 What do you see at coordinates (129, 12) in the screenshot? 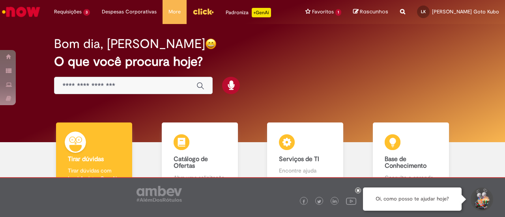
I see `span: Despesas Corporativas` at bounding box center [129, 12].